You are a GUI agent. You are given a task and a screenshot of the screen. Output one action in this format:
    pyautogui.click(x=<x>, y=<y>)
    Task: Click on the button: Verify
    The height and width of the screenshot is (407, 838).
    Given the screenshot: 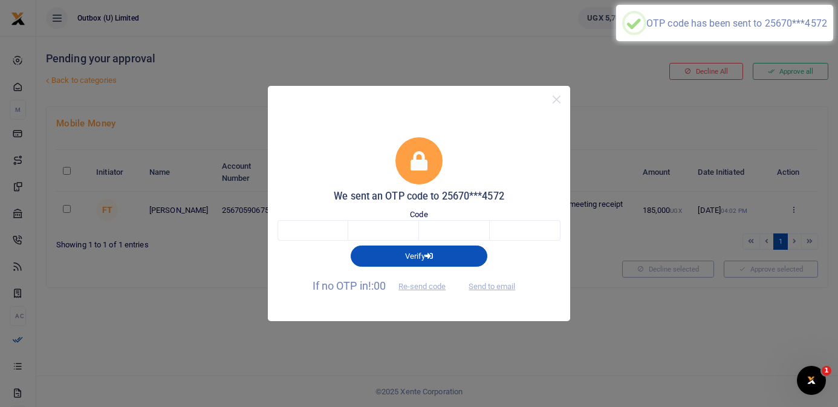 What is the action you would take?
    pyautogui.click(x=419, y=256)
    